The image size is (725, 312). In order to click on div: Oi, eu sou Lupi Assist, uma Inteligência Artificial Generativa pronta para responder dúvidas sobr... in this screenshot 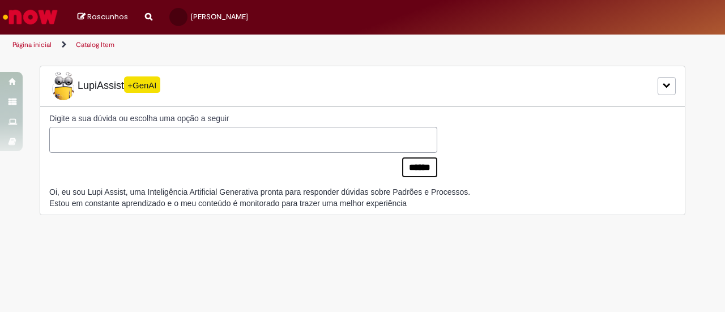, I will do `click(259, 198)`.